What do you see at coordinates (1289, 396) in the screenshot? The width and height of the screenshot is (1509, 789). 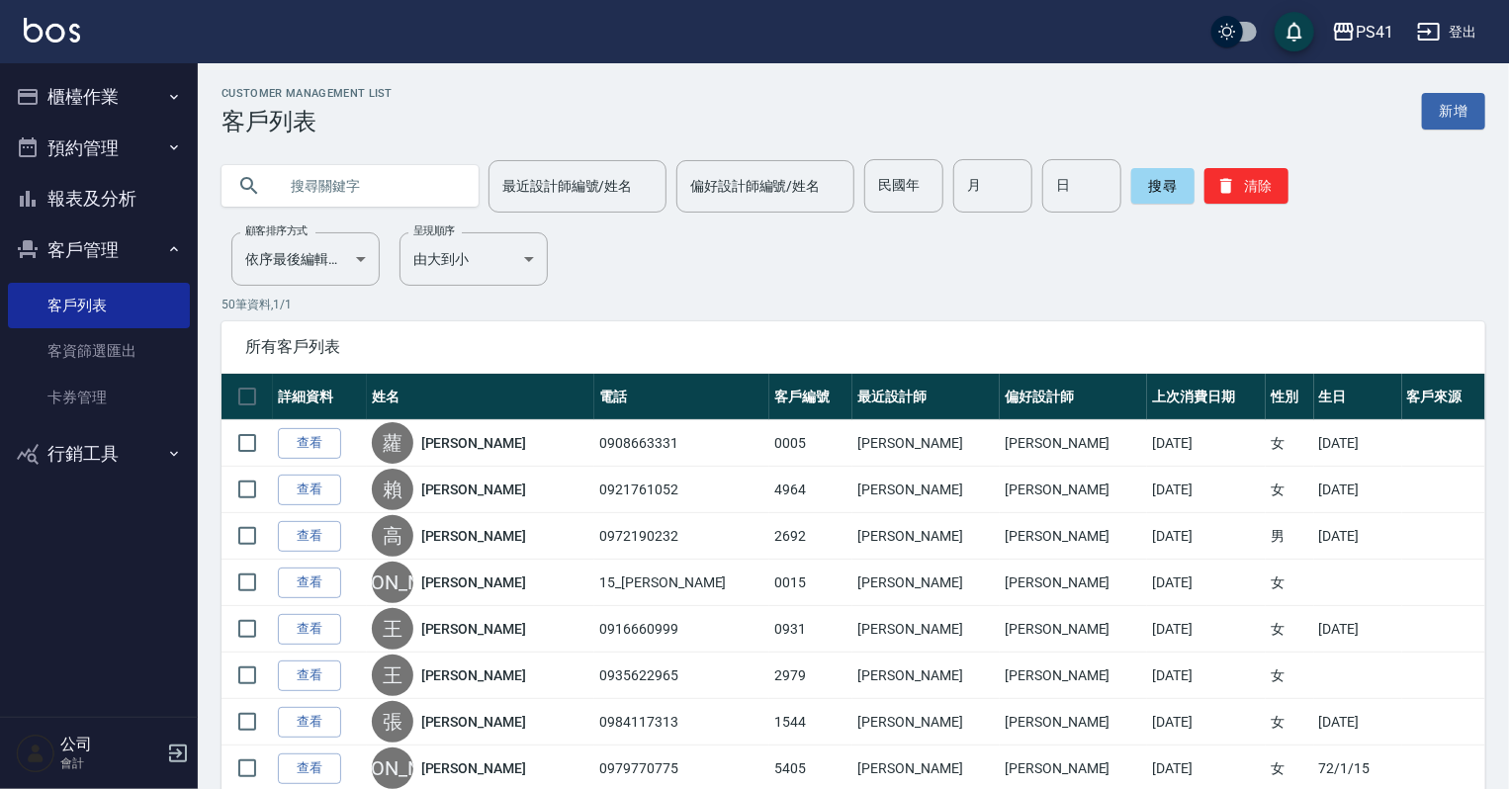 I see `th: 性別` at bounding box center [1289, 396].